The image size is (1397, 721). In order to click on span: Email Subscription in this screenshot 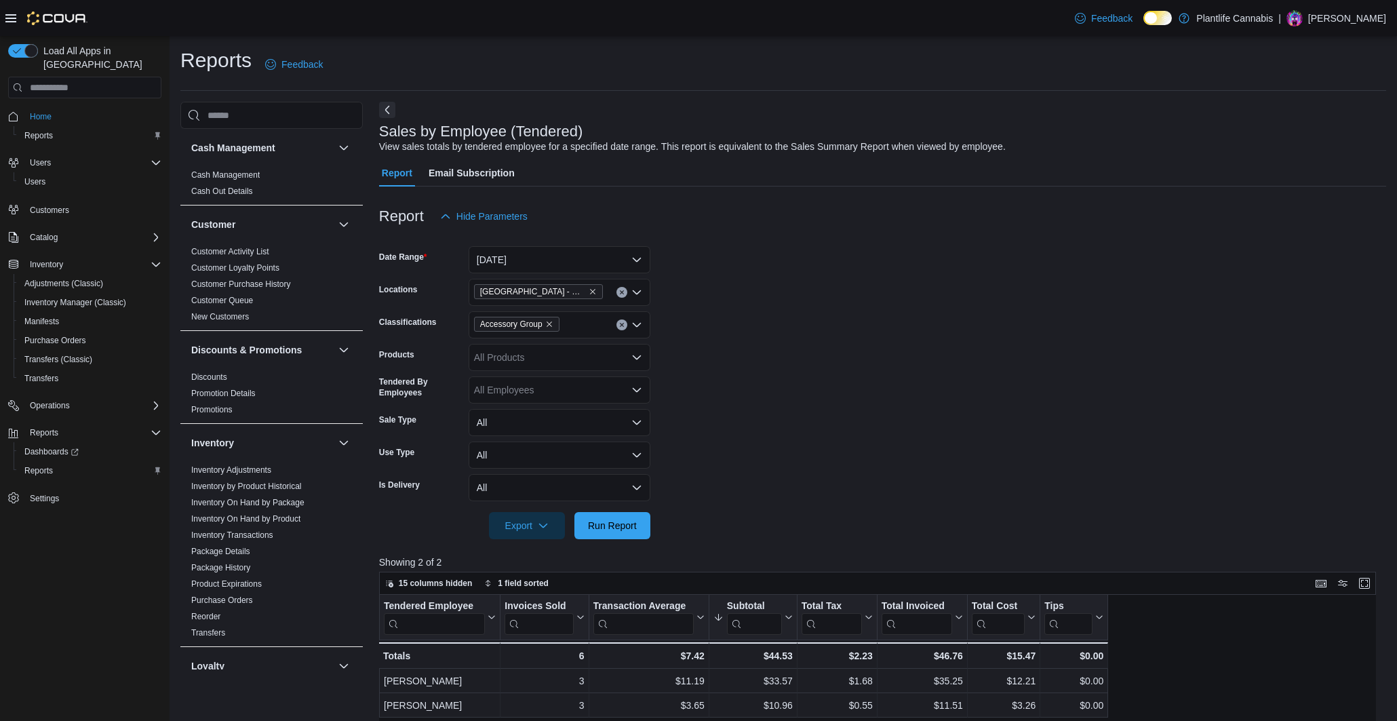, I will do `click(471, 173)`.